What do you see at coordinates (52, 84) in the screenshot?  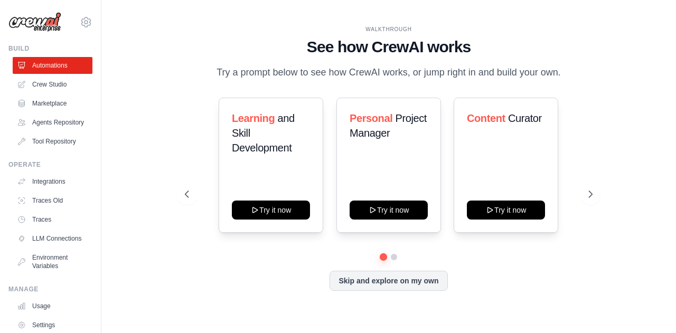 I see `a: Crew Studio` at bounding box center [52, 84].